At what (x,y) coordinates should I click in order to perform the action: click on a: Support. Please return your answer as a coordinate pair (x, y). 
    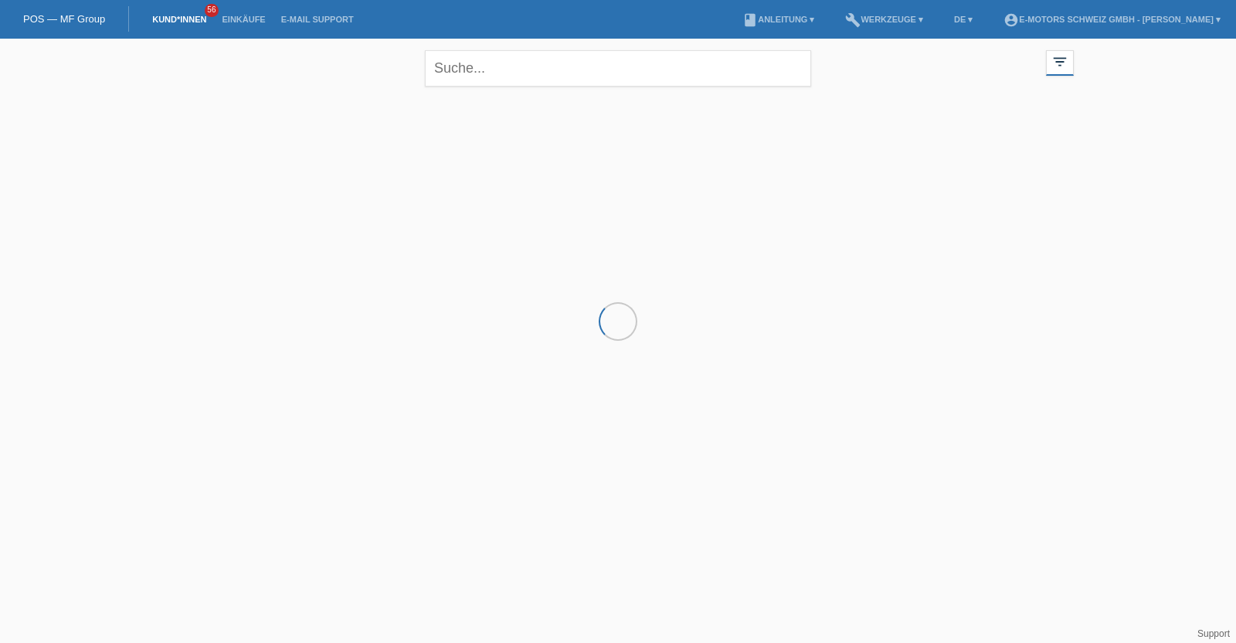
    Looking at the image, I should click on (1214, 634).